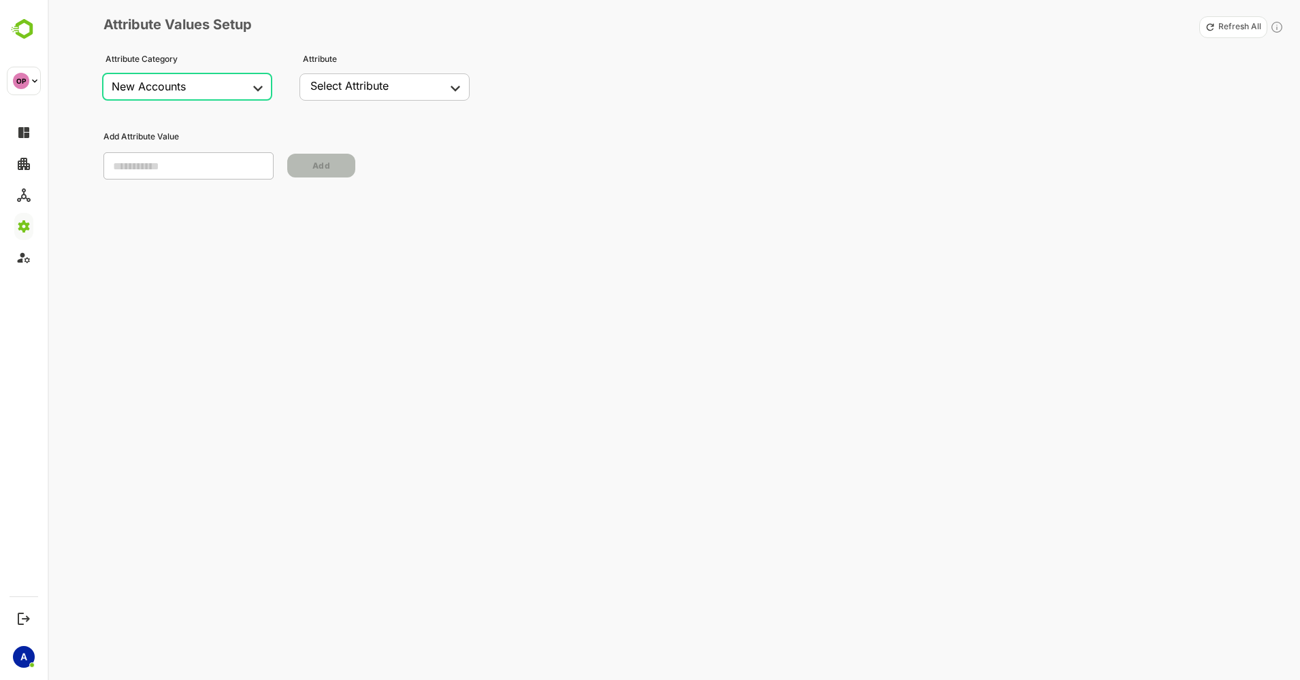 The image size is (1300, 680). I want to click on button: Logout, so click(23, 619).